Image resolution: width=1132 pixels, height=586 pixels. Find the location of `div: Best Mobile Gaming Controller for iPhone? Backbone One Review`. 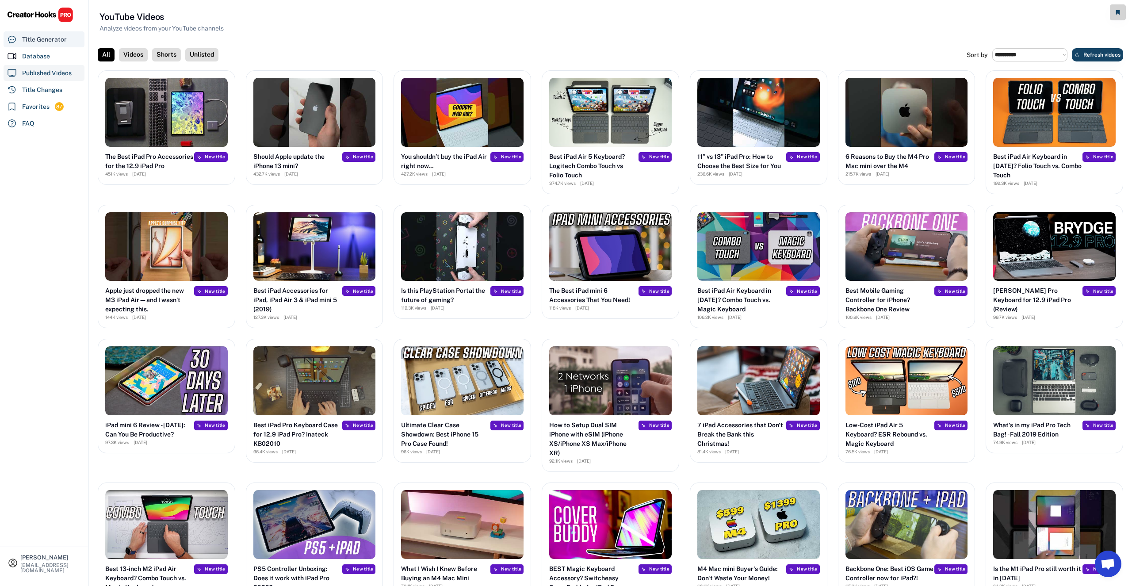

div: Best Mobile Gaming Controller for iPhone? Backbone One Review is located at coordinates (890, 300).